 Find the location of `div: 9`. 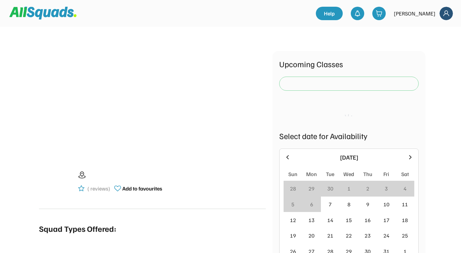

div: 9 is located at coordinates (367, 204).